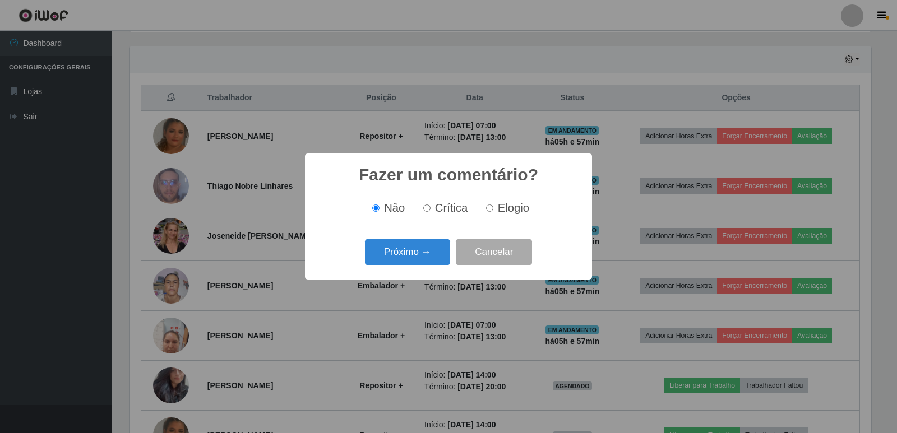 This screenshot has height=433, width=897. Describe the element at coordinates (513, 208) in the screenshot. I see `span: Elogio` at that location.